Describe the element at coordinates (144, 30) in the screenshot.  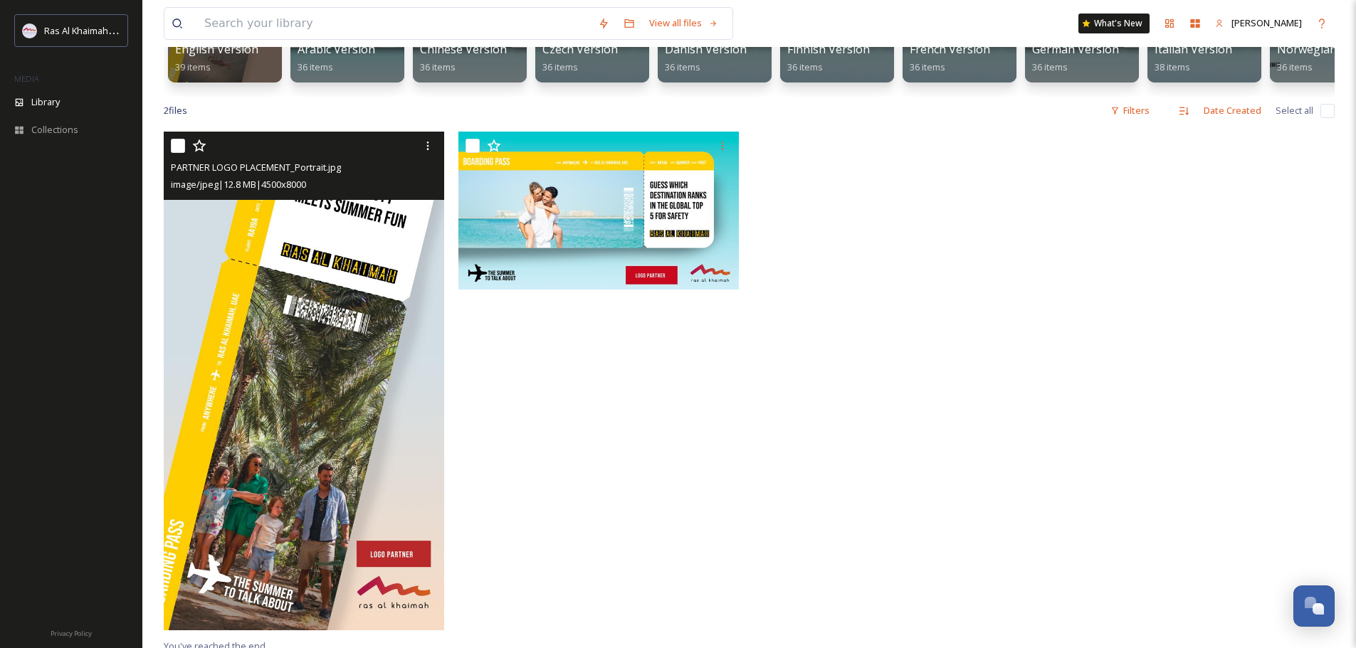
I see `span: Ras Al Khaimah Tourism Development Authority` at that location.